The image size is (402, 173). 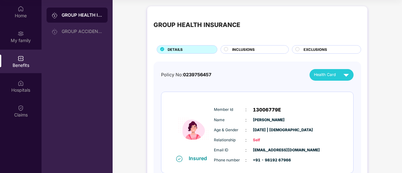 What do you see at coordinates (315, 50) in the screenshot?
I see `span: EXCLUSIONS` at bounding box center [315, 50].